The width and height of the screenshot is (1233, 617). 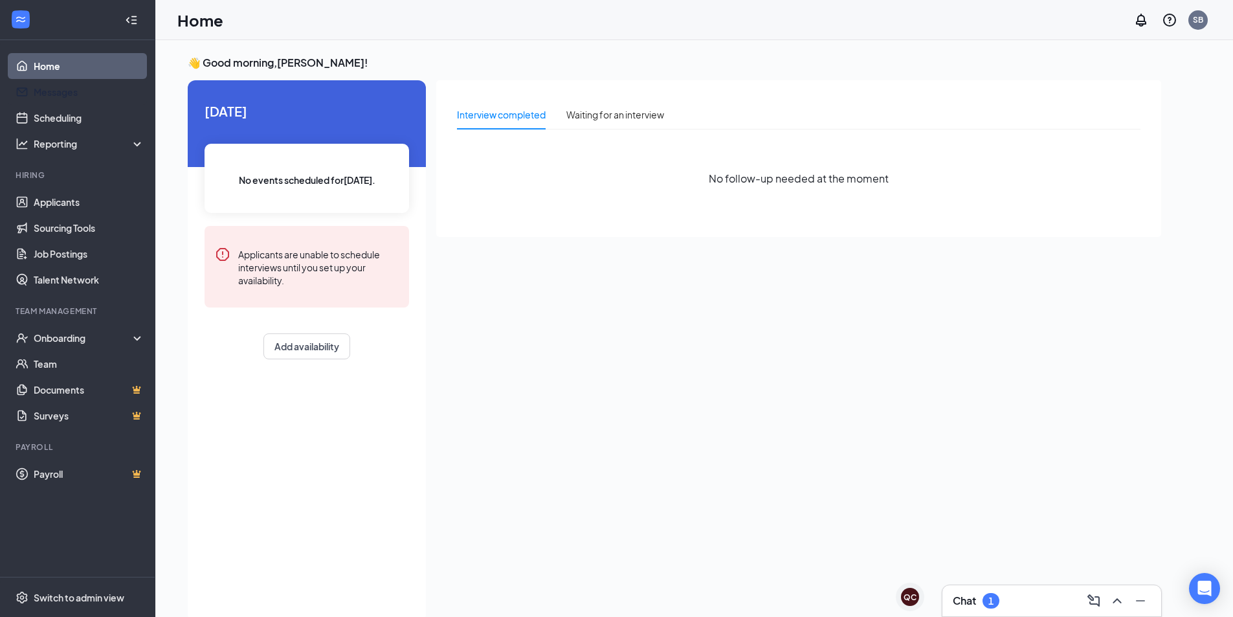 I want to click on button: ComposeMessage, so click(x=1094, y=601).